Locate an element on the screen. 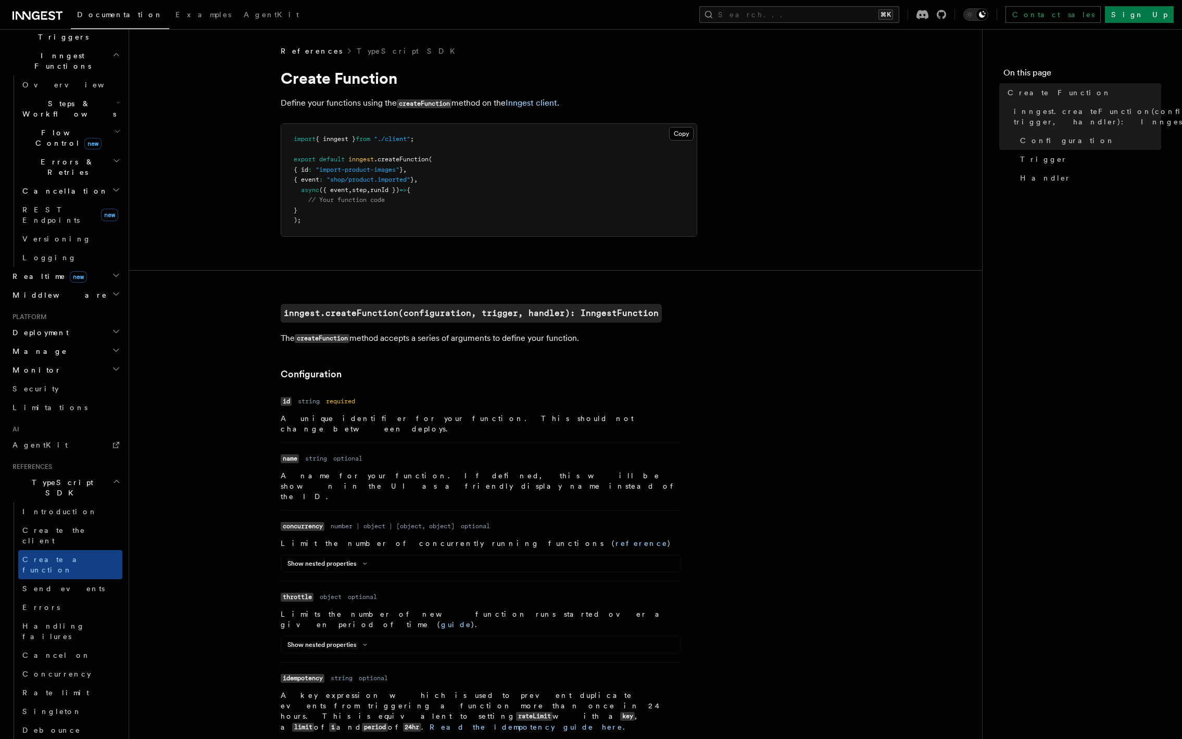  p: Limits the number of new function runs started over a given period of time ( ). is located at coordinates (481, 620).